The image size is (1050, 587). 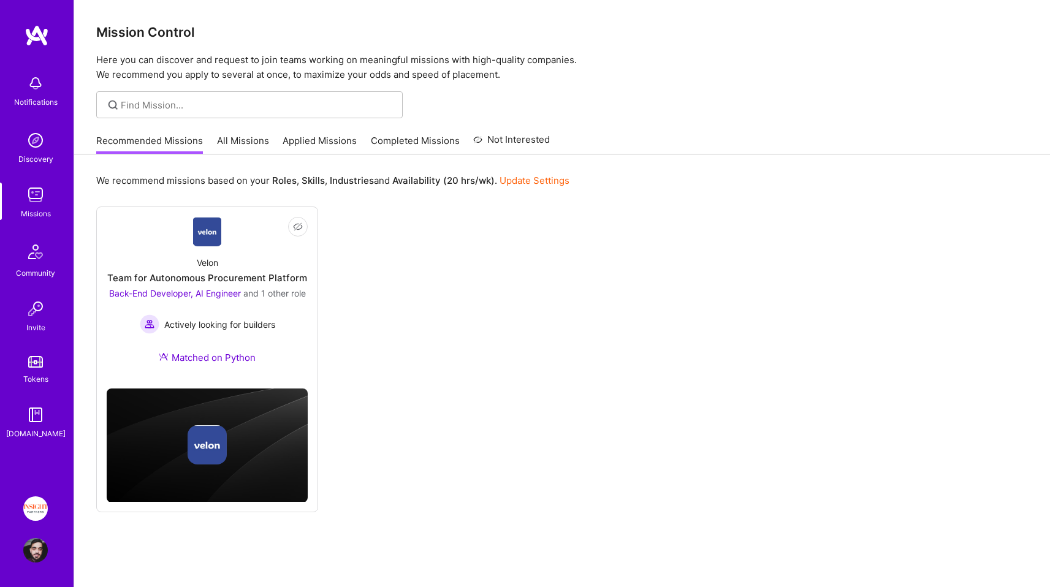 I want to click on div: Missions, so click(x=36, y=213).